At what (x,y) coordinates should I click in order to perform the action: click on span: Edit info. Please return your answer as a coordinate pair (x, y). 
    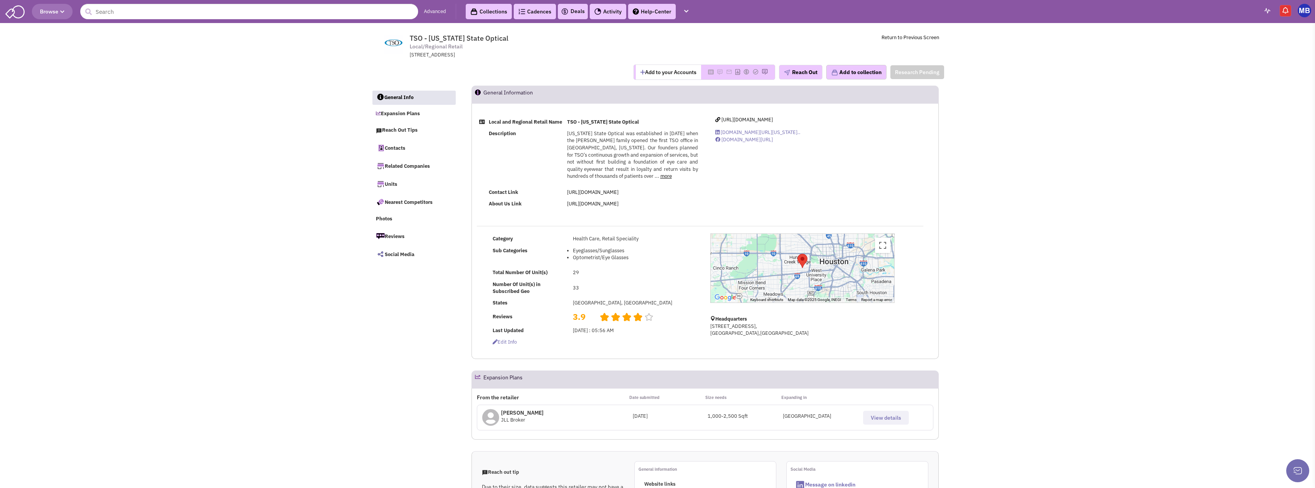
    Looking at the image, I should click on (505, 342).